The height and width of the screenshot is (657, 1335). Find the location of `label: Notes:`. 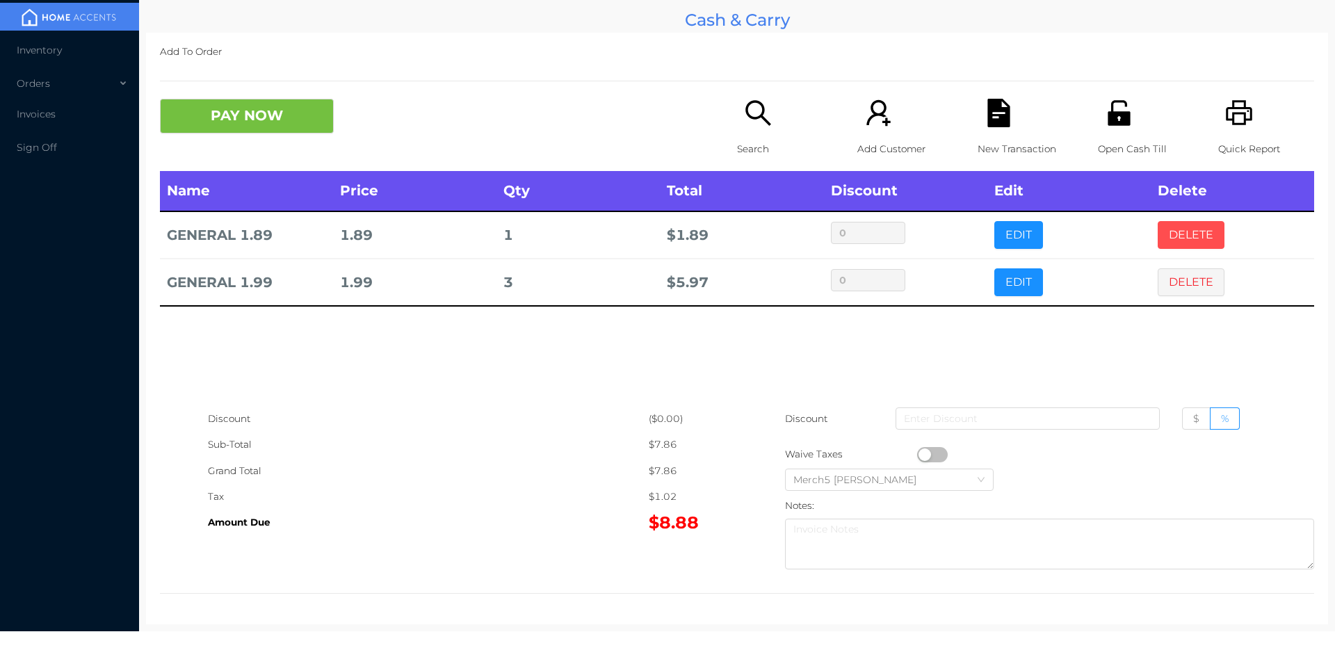

label: Notes: is located at coordinates (800, 505).